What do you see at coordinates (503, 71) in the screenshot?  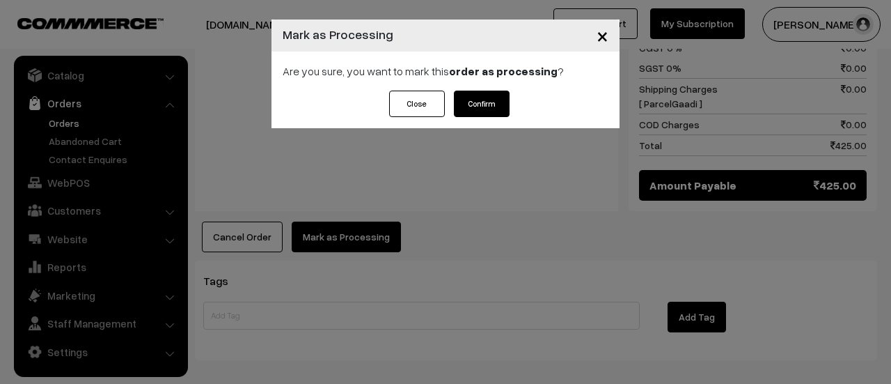 I see `strong: order as processing` at bounding box center [503, 71].